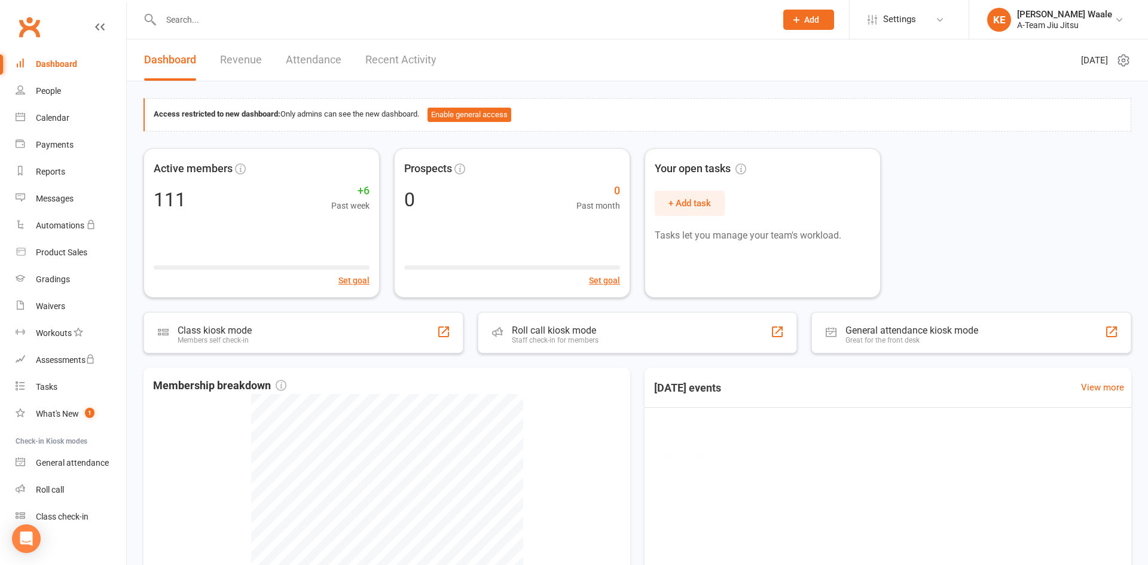 The width and height of the screenshot is (1148, 565). What do you see at coordinates (50, 172) in the screenshot?
I see `div: Reports` at bounding box center [50, 172].